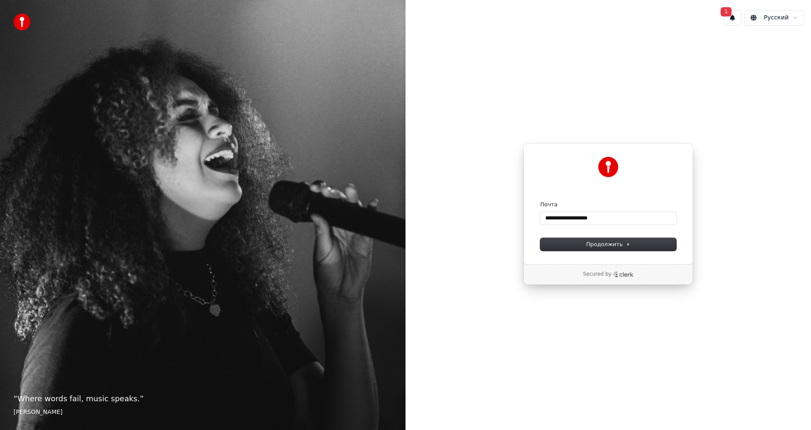 Image resolution: width=811 pixels, height=430 pixels. I want to click on span: 1, so click(726, 12).